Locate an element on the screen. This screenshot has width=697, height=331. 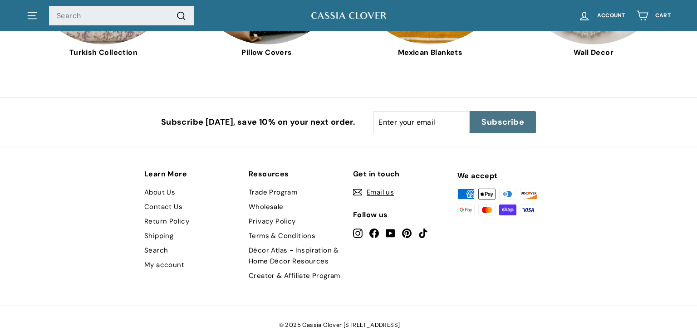
div: Follow us is located at coordinates (401, 215).